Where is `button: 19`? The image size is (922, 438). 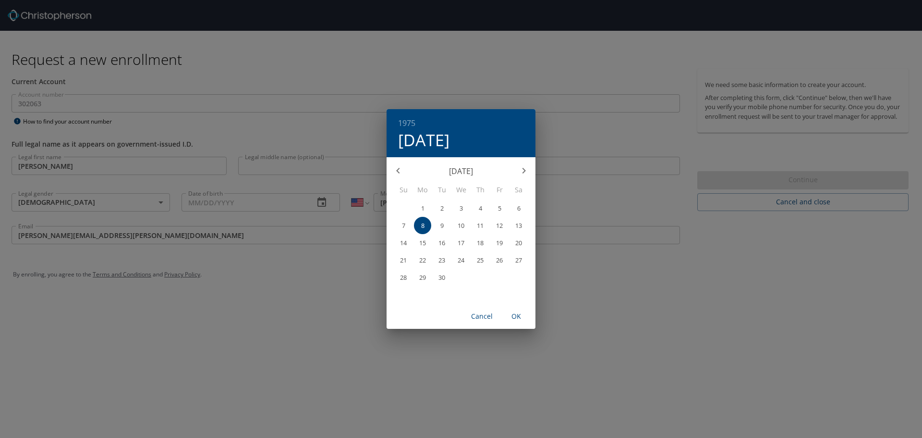
button: 19 is located at coordinates (500, 243).